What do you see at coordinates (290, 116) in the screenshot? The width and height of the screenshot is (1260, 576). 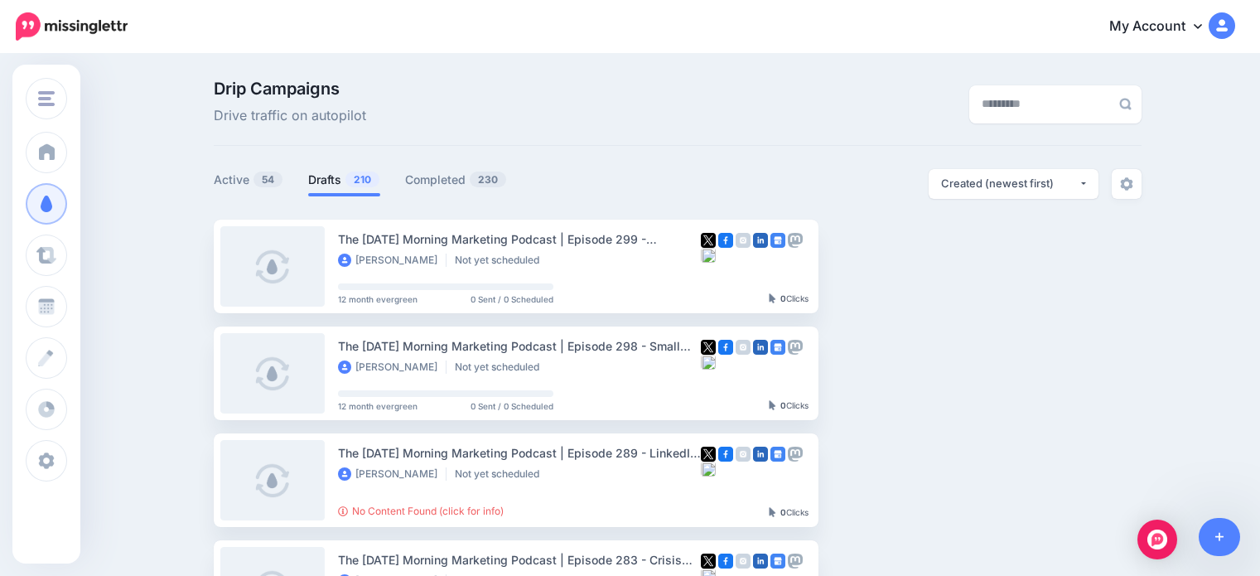 I see `span: Drive traffic on autopilot` at bounding box center [290, 116].